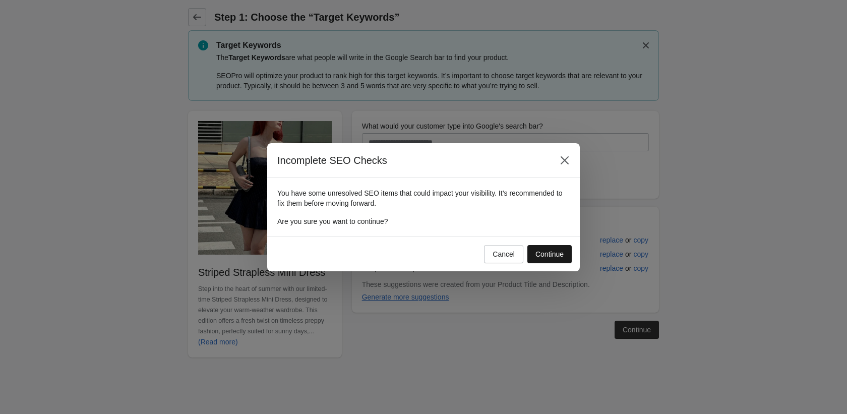 This screenshot has width=847, height=414. What do you see at coordinates (565, 160) in the screenshot?
I see `button: Close` at bounding box center [565, 160].